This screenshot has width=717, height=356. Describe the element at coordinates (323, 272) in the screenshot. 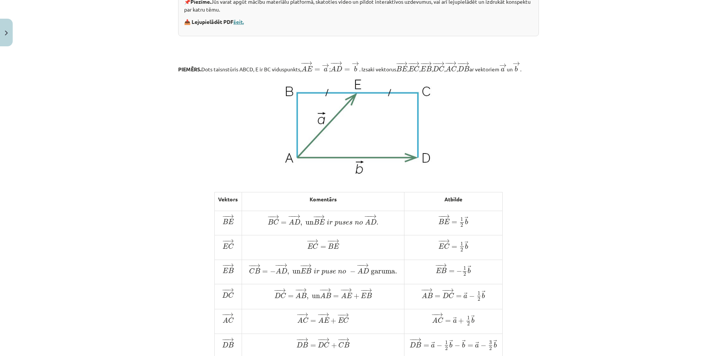

I see `span: p` at that location.